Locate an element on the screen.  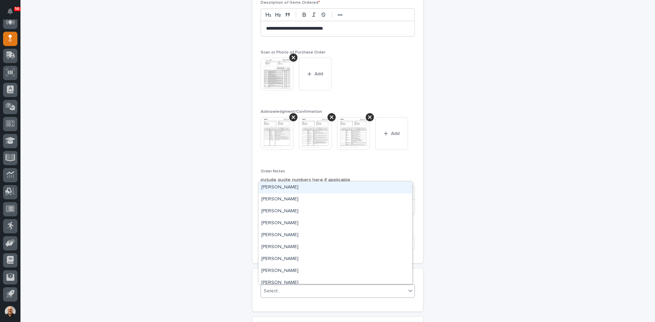
span: Acknowledgment/Confirmation is located at coordinates (291, 112).